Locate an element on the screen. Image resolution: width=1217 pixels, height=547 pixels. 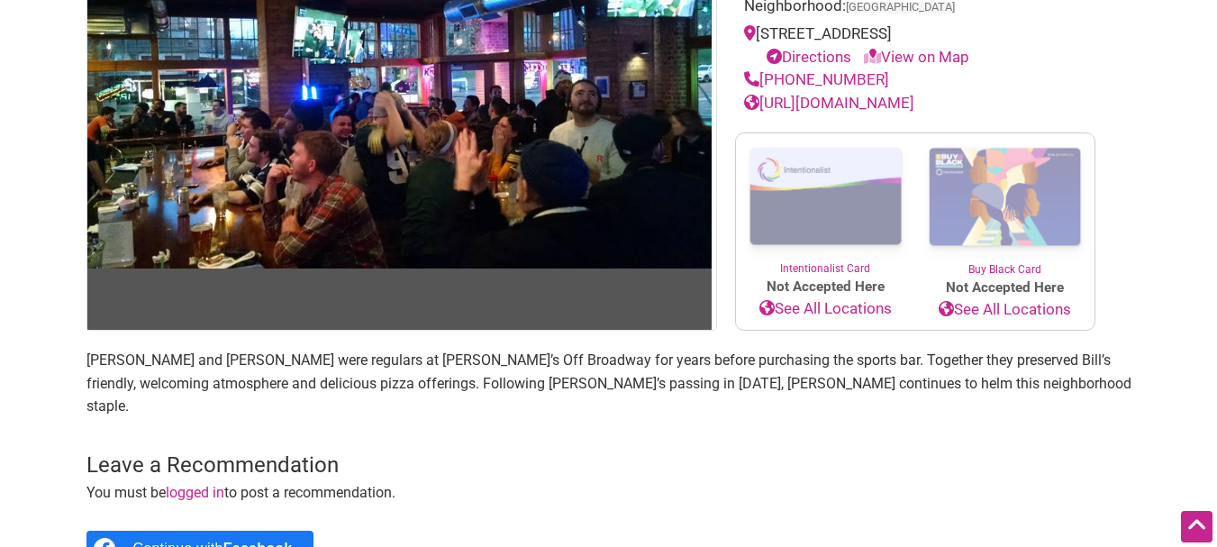
img: Buy Black Card is located at coordinates (1005, 197).